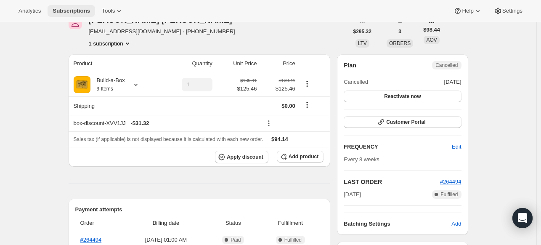 The height and width of the screenshot is (245, 541). What do you see at coordinates (105, 89) in the screenshot?
I see `small: 9 Items` at bounding box center [105, 89].